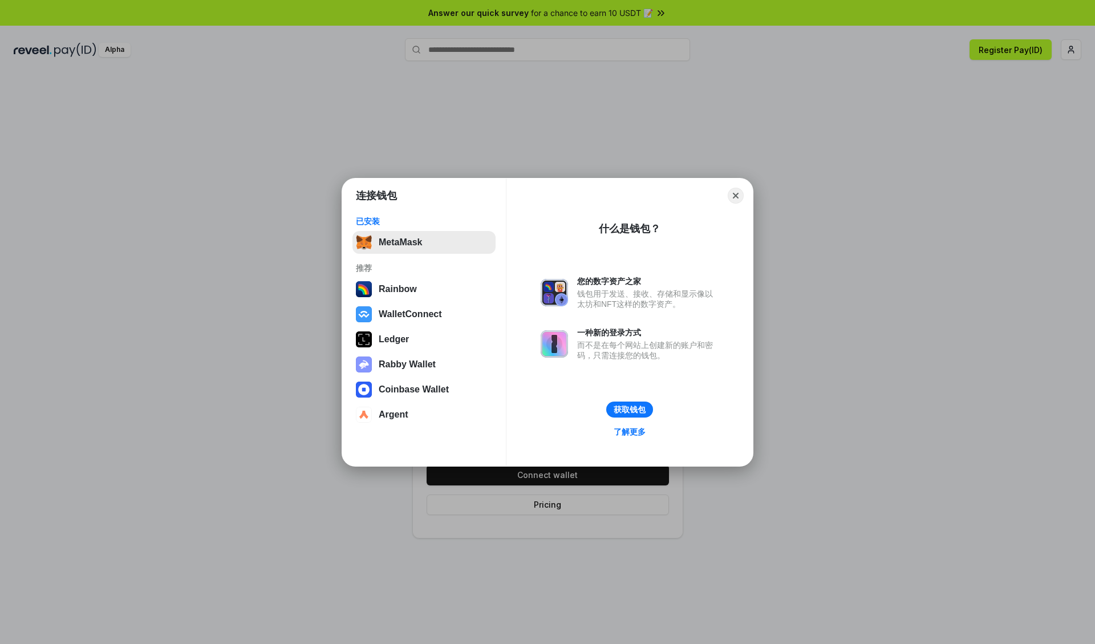 The height and width of the screenshot is (644, 1095). Describe the element at coordinates (648, 299) in the screenshot. I see `div: 钱包用于发送、接收、存储和显示像以太坊和NFT这样的数字资产。` at that location.